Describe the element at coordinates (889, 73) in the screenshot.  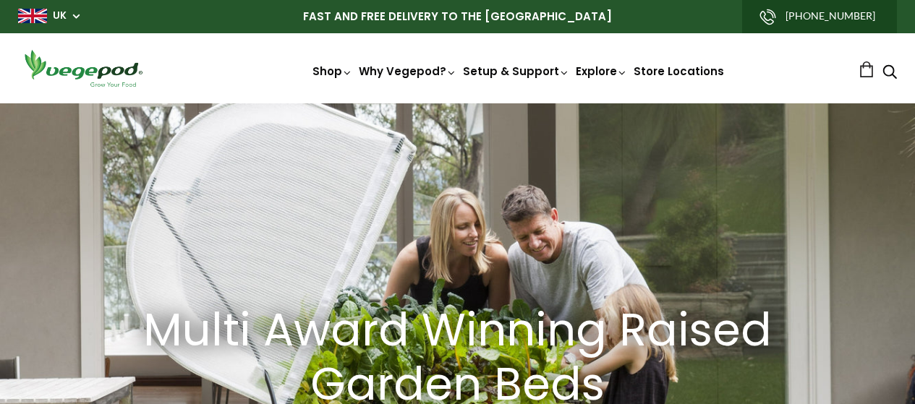
I see `a: Search` at that location.